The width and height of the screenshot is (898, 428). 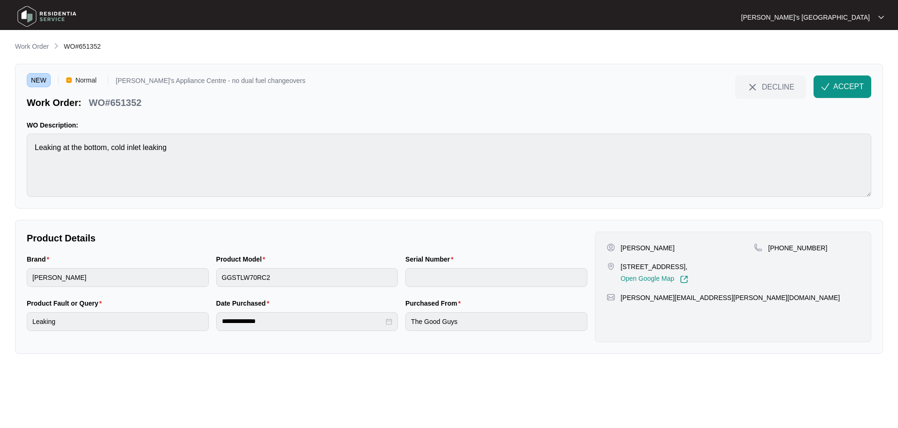 I want to click on p: WO Description:, so click(x=449, y=125).